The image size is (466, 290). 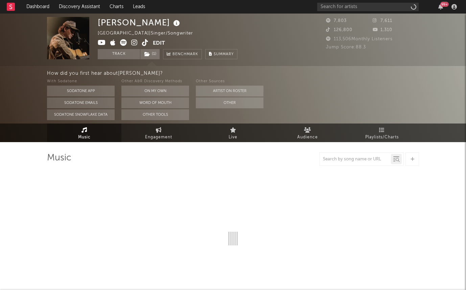 I want to click on span: 7,803, so click(x=336, y=21).